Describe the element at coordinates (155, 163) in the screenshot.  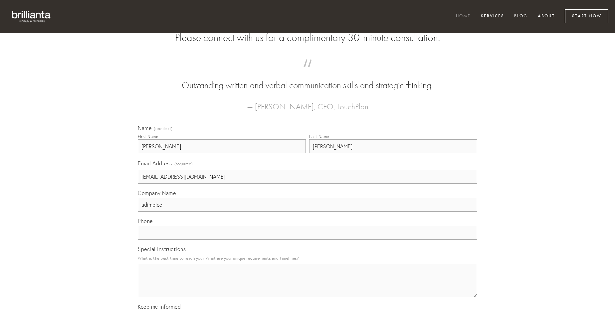
I see `span: Email Address` at that location.